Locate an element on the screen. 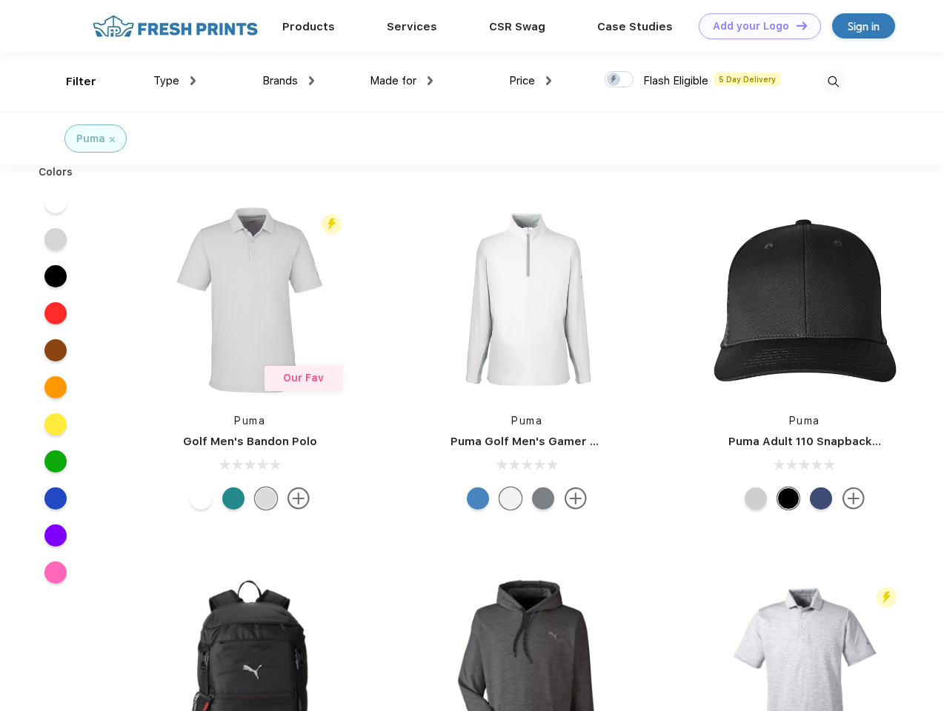  div: Puma is located at coordinates (90, 139).